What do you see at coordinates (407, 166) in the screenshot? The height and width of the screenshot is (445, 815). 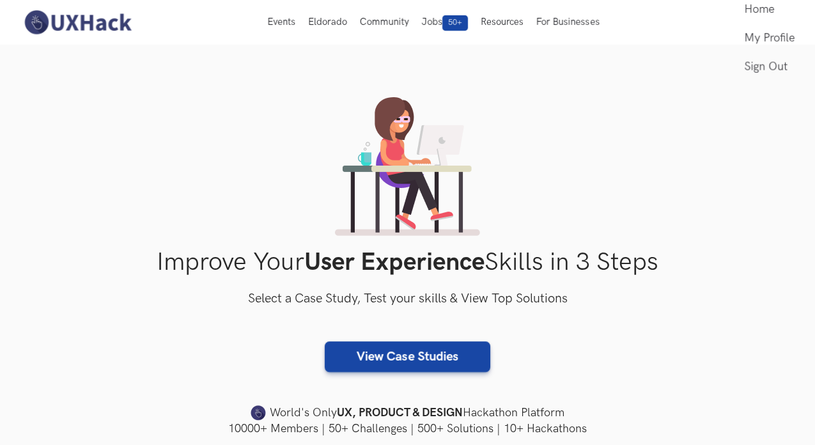 I see `img: lady working on laptop` at bounding box center [407, 166].